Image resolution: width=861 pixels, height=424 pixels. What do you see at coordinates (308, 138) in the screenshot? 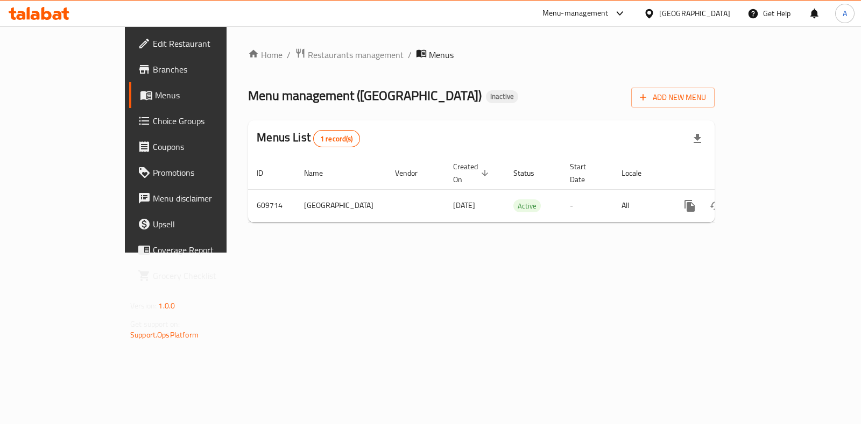
I see `h2: Menus List` at bounding box center [308, 138].